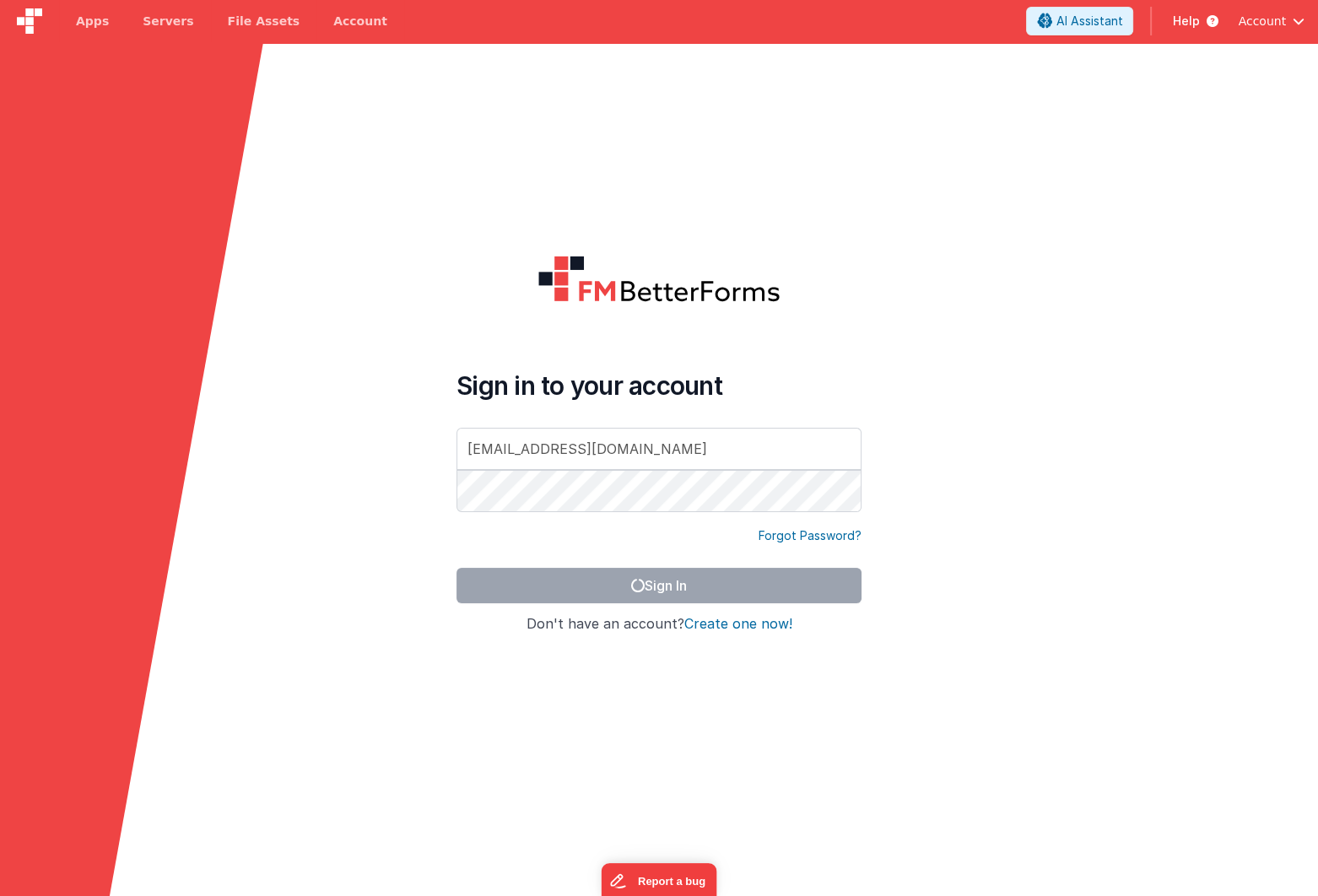 The image size is (1318, 896). I want to click on button: Sign In, so click(659, 585).